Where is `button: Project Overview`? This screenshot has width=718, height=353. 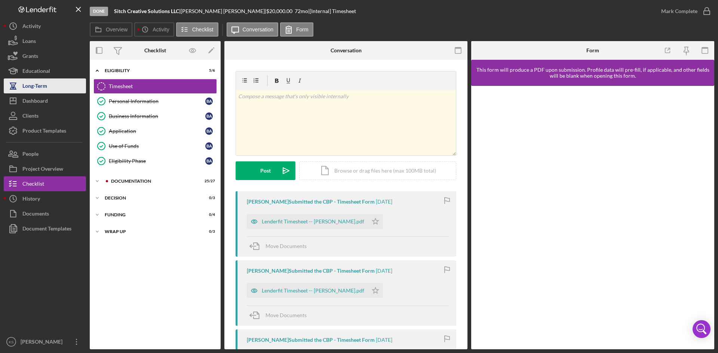 button: Project Overview is located at coordinates (45, 169).